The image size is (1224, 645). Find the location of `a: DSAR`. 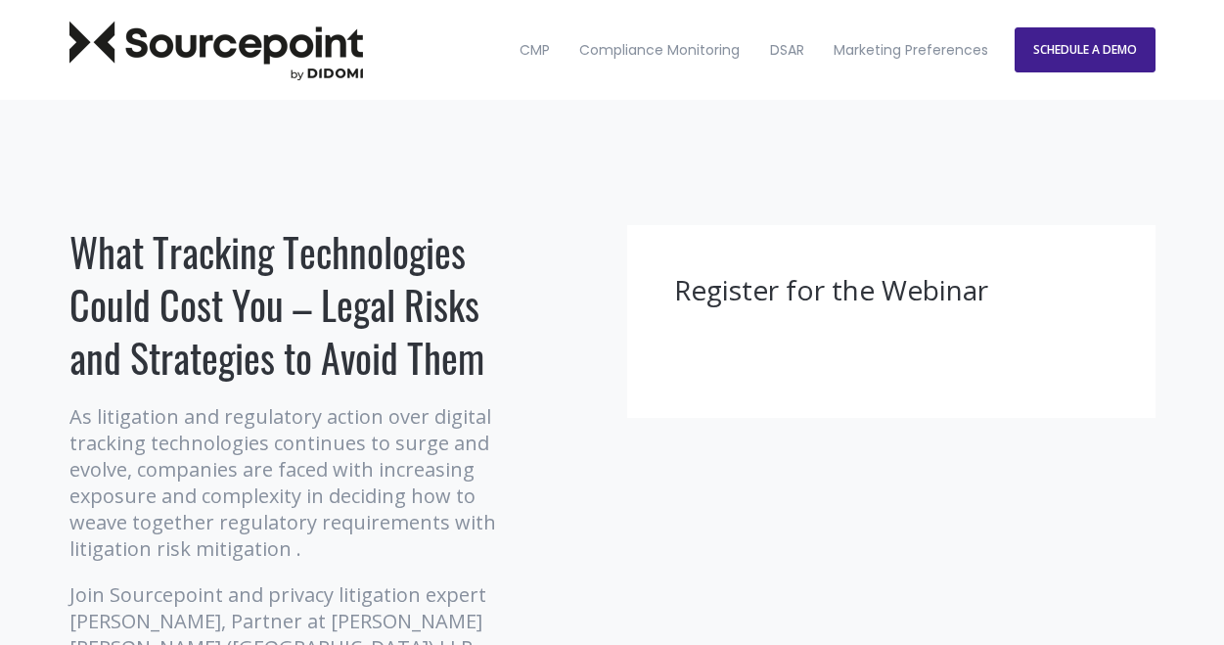

a: DSAR is located at coordinates (787, 50).